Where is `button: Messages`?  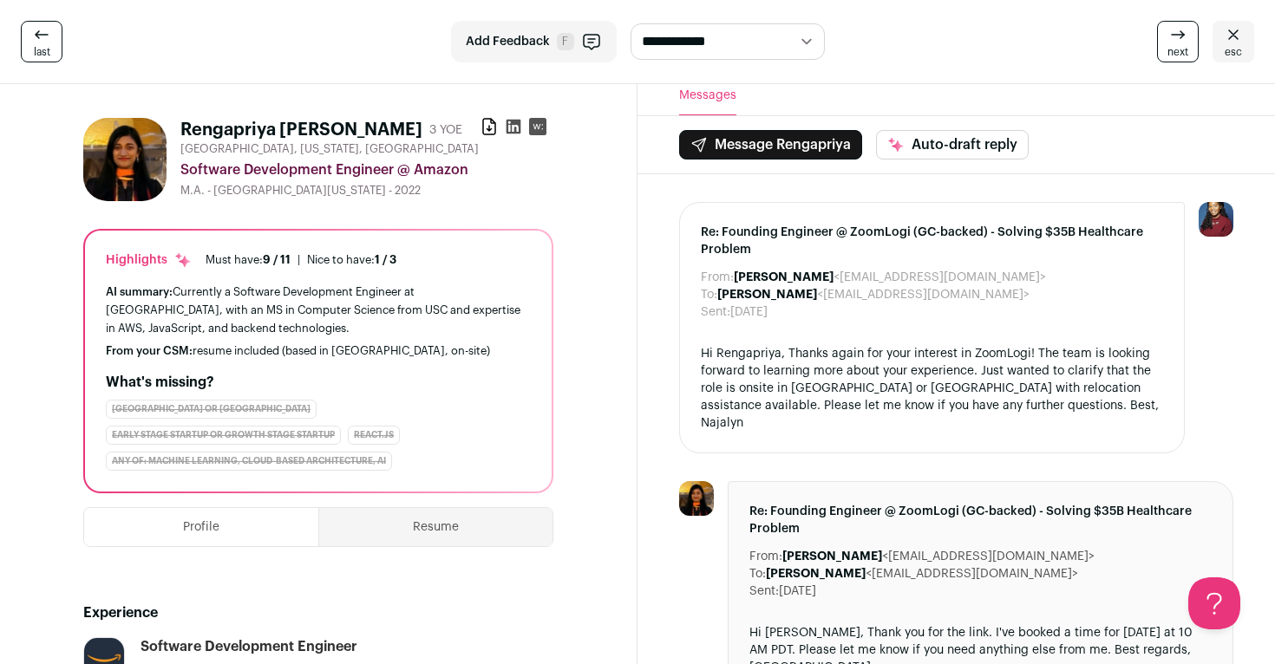
button: Messages is located at coordinates (708, 95).